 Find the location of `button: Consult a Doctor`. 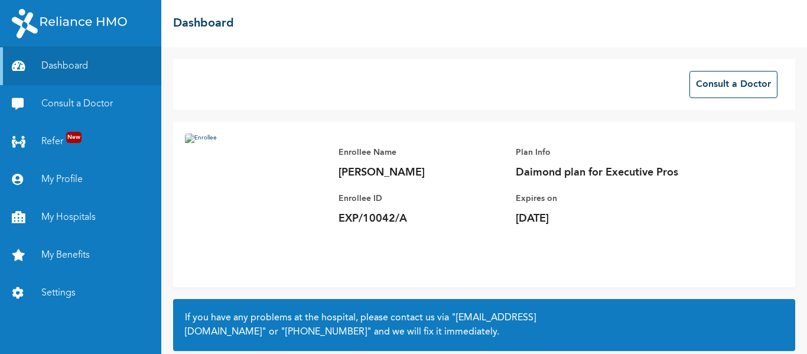

button: Consult a Doctor is located at coordinates (733, 84).